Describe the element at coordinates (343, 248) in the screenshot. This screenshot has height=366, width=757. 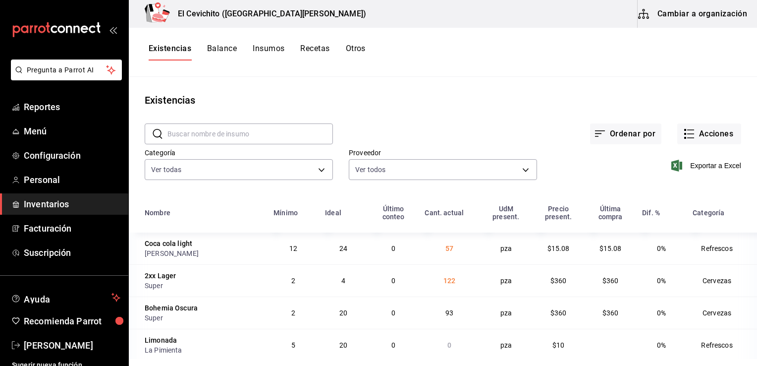
I see `span: 24` at that location.